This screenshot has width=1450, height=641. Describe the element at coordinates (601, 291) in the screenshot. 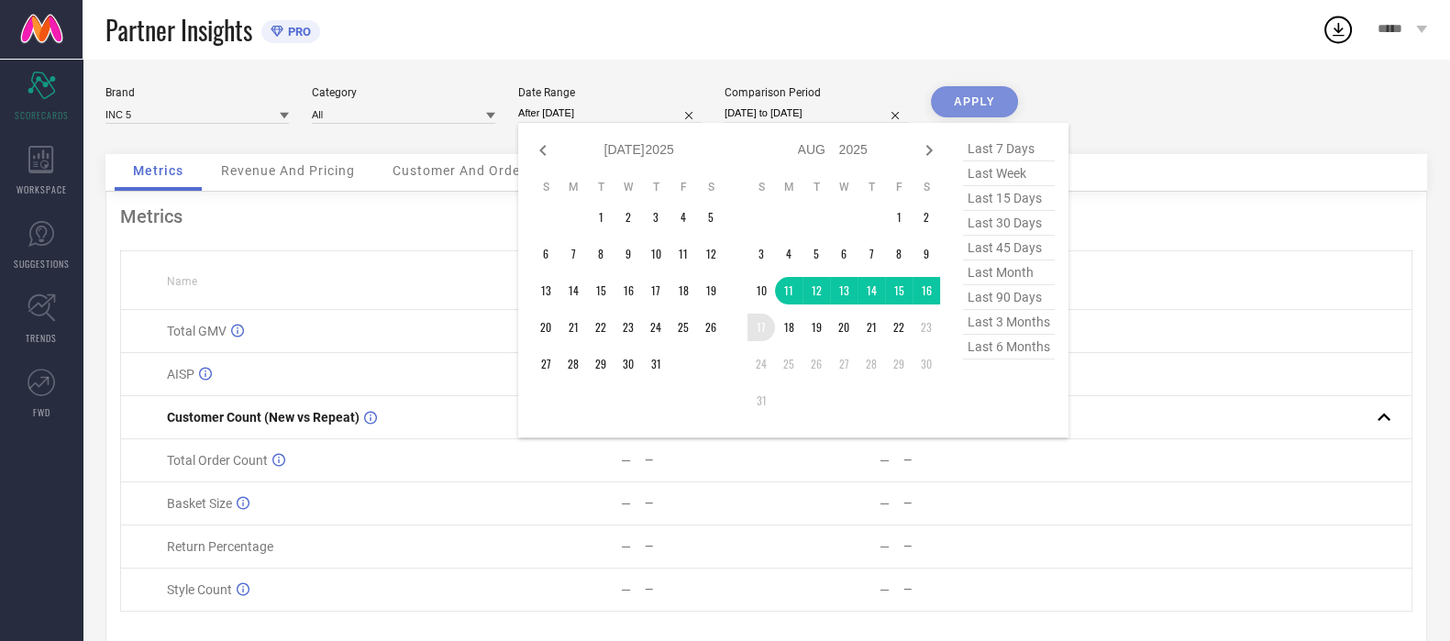

I see `td: Tue Jul 15 2025` at that location.